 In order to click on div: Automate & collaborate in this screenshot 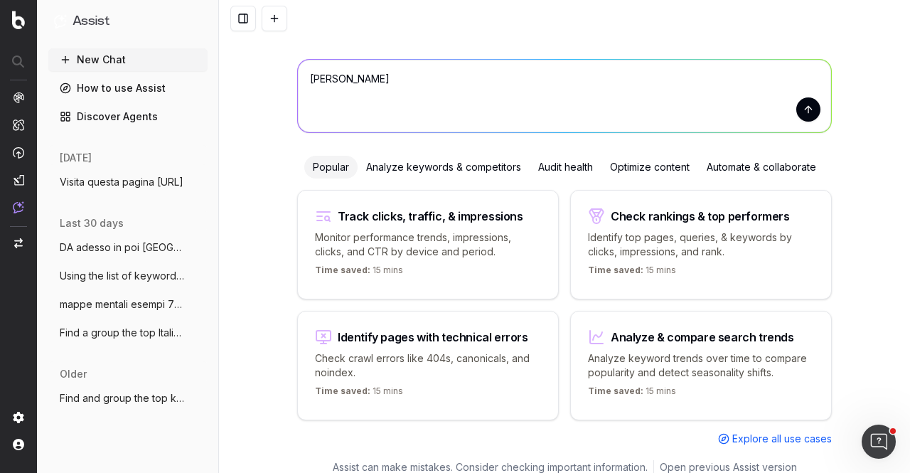, I will do `click(761, 167)`.